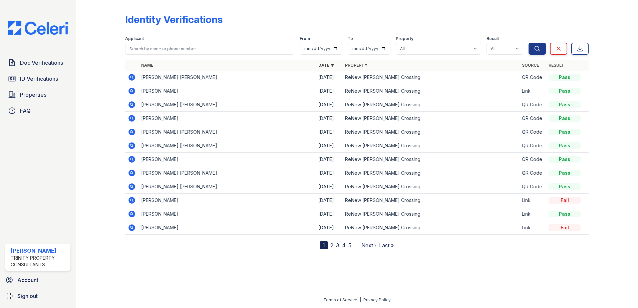 This screenshot has width=638, height=308. I want to click on a: Next ›, so click(369, 246).